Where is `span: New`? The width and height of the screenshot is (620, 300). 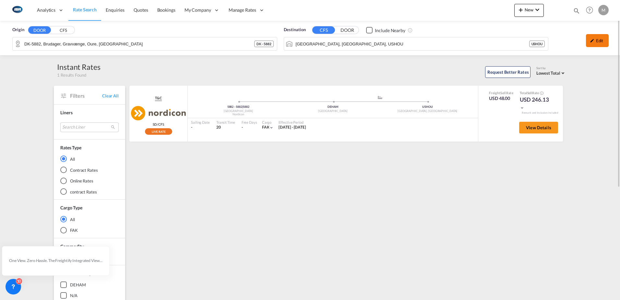 span: New is located at coordinates (529, 10).